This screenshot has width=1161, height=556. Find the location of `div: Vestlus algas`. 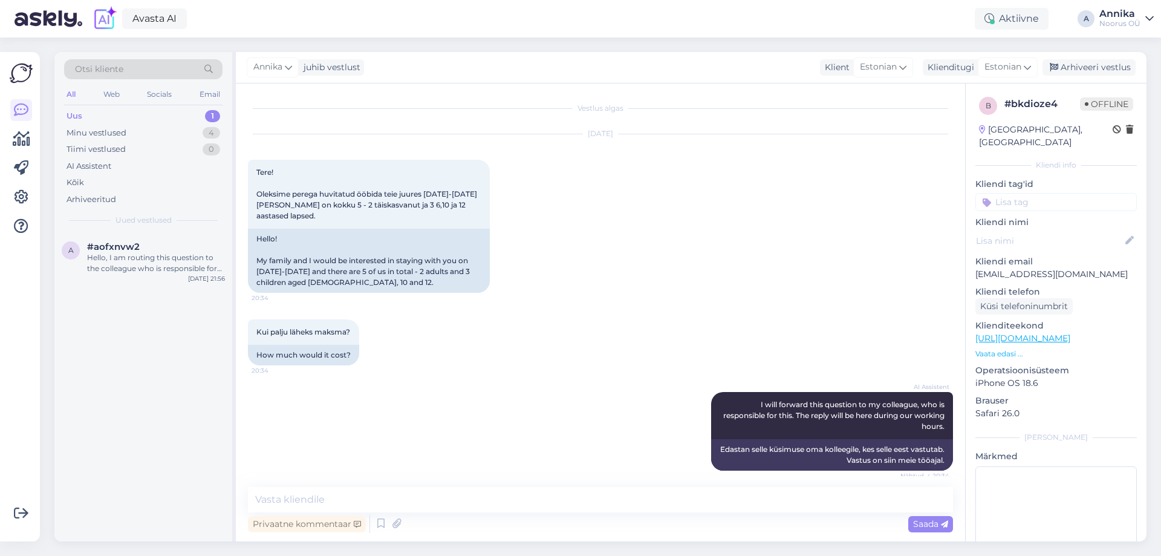

div: Vestlus algas is located at coordinates (600, 108).